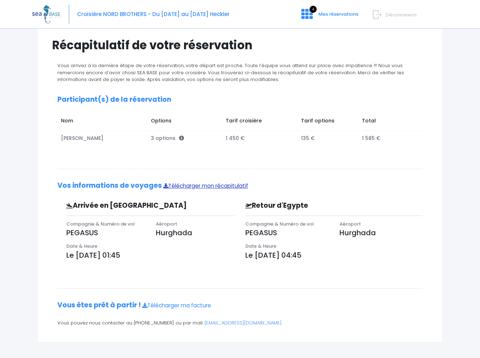 This screenshot has height=358, width=480. Describe the element at coordinates (328, 122) in the screenshot. I see `td: Tarif options` at that location.